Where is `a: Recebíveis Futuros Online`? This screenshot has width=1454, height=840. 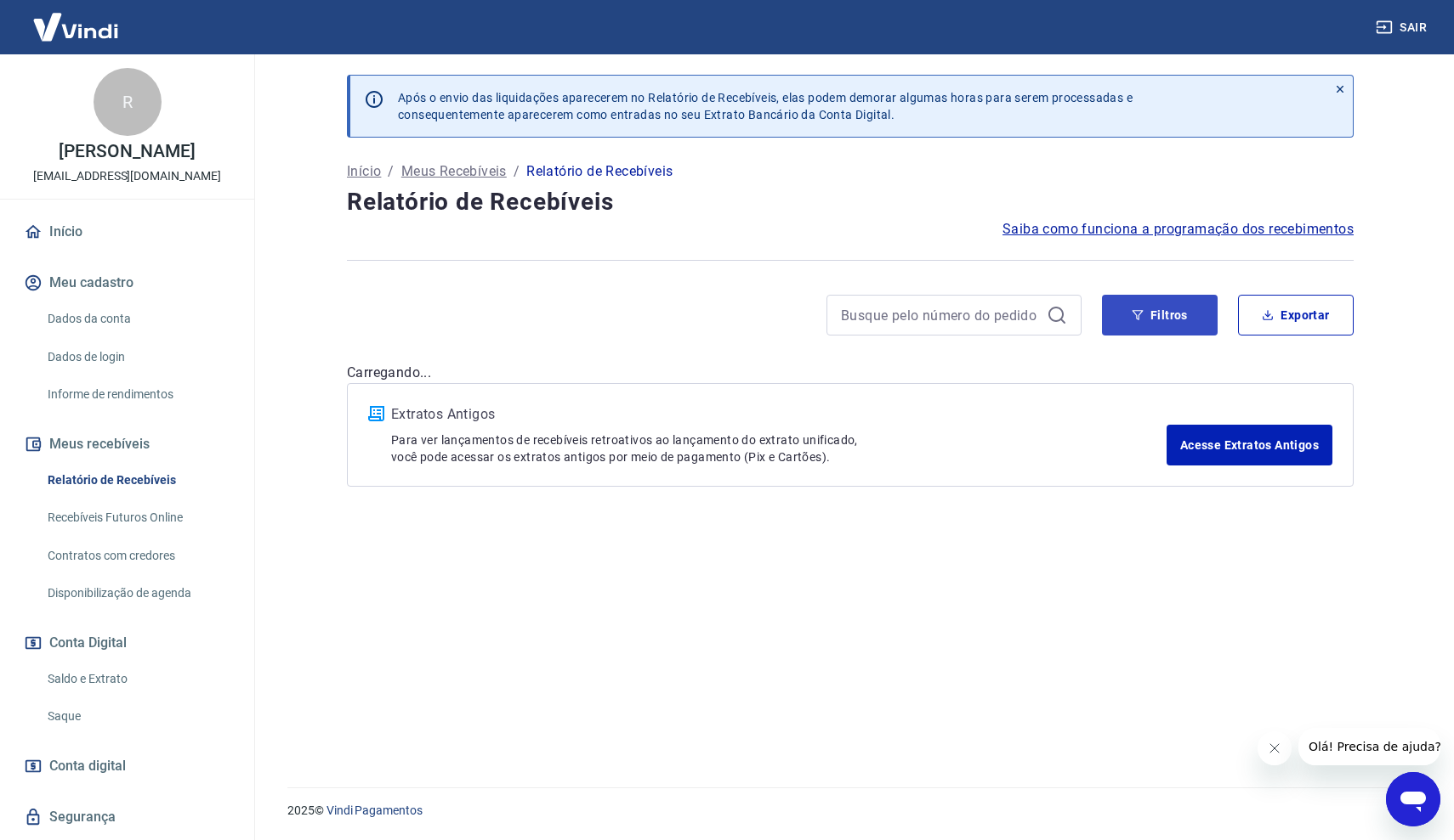
a: Recebíveis Futuros Online is located at coordinates (137, 517).